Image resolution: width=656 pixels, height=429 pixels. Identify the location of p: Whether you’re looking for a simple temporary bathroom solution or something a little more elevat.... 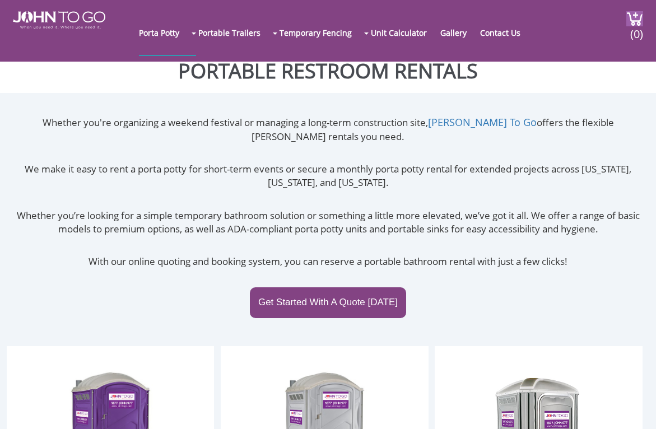
(328, 222).